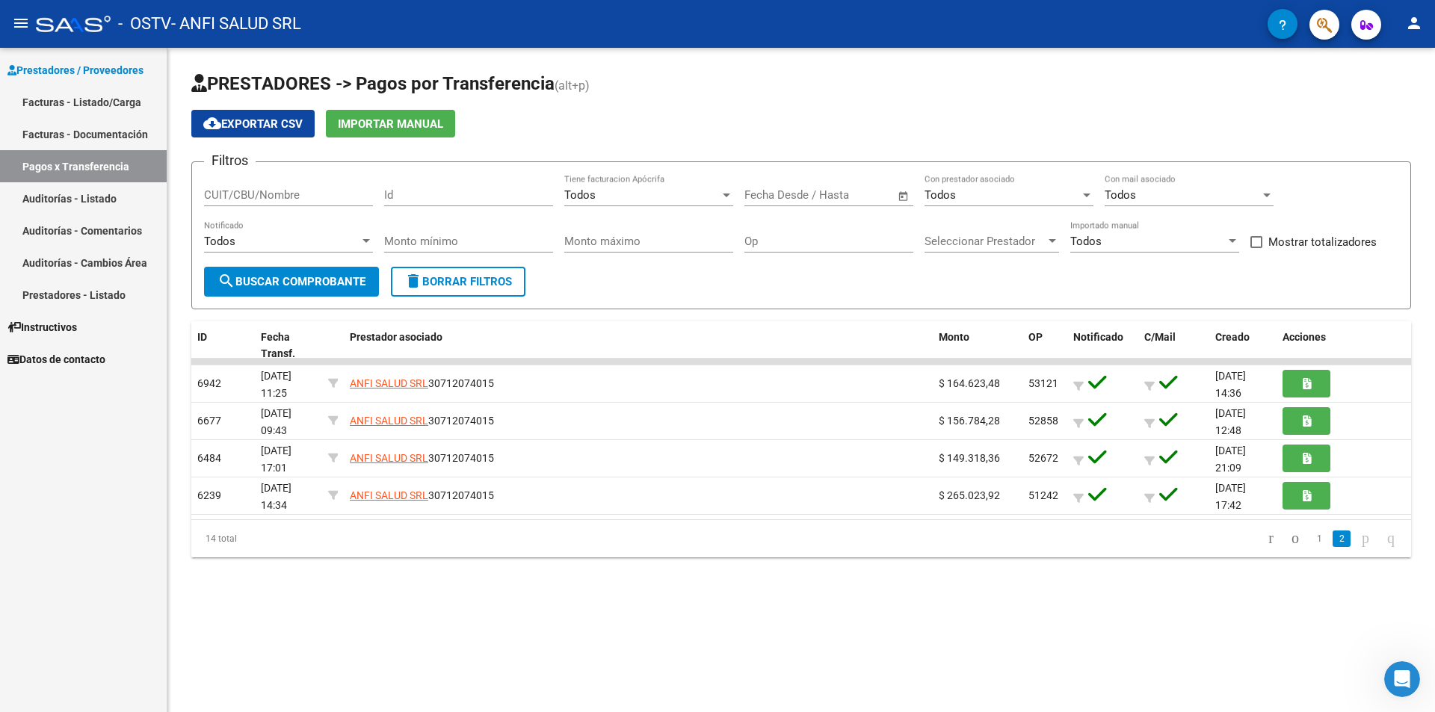 The width and height of the screenshot is (1435, 712). Describe the element at coordinates (1044, 458) in the screenshot. I see `span: 52672` at that location.